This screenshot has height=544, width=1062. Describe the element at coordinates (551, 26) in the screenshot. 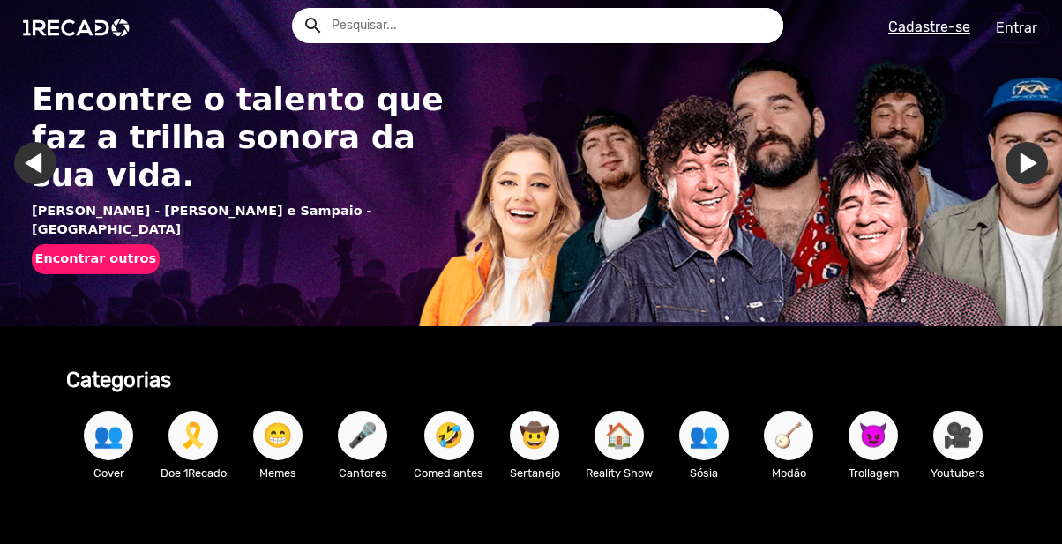

I see `input: Pesquisar...` at that location.